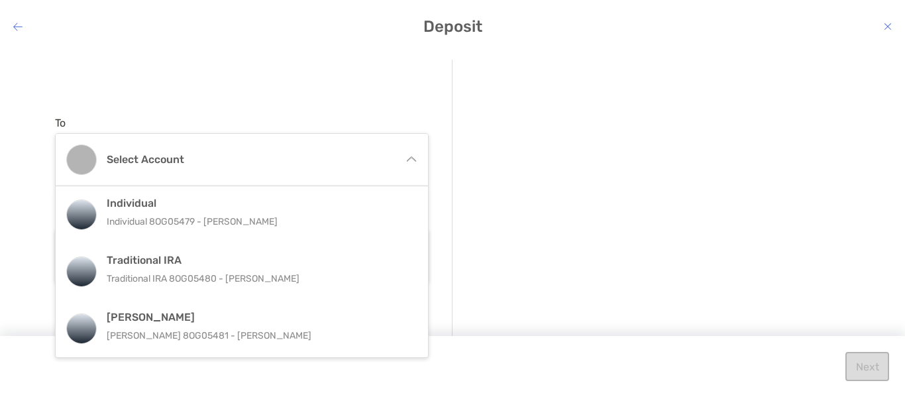  Describe the element at coordinates (81, 272) in the screenshot. I see `img: Traditional IRA` at that location.